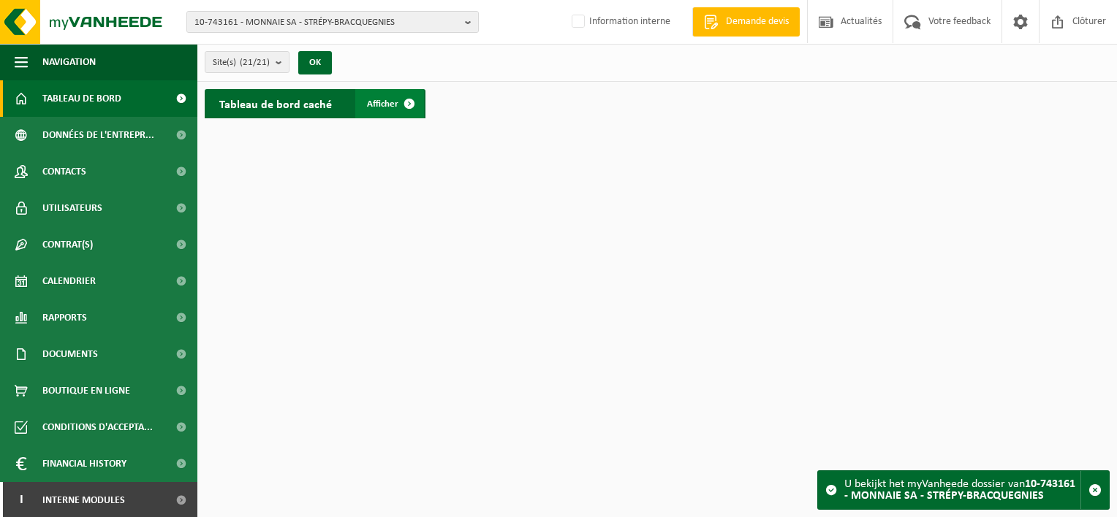  Describe the element at coordinates (64, 318) in the screenshot. I see `span: Rapports` at that location.